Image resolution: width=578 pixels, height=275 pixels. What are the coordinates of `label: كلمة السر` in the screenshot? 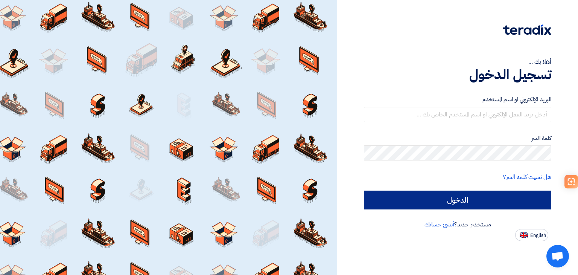 It's located at (457, 138).